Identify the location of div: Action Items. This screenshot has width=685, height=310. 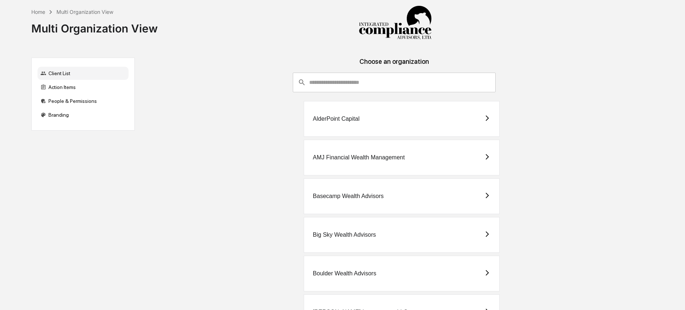
(83, 87).